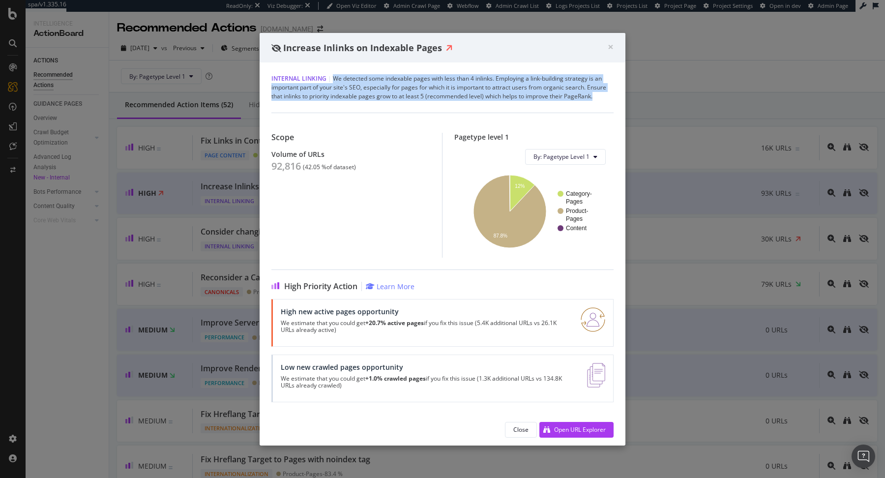  I want to click on div: Open Intercom Messenger, so click(863, 456).